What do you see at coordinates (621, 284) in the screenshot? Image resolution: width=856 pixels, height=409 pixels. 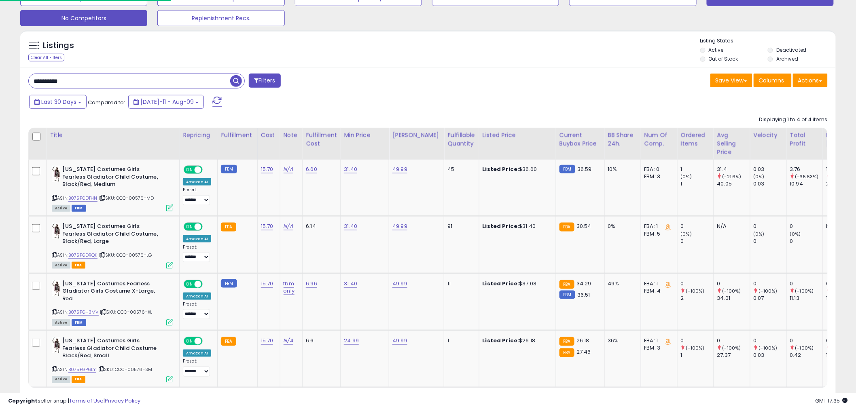 I see `div: 49%` at bounding box center [621, 284].